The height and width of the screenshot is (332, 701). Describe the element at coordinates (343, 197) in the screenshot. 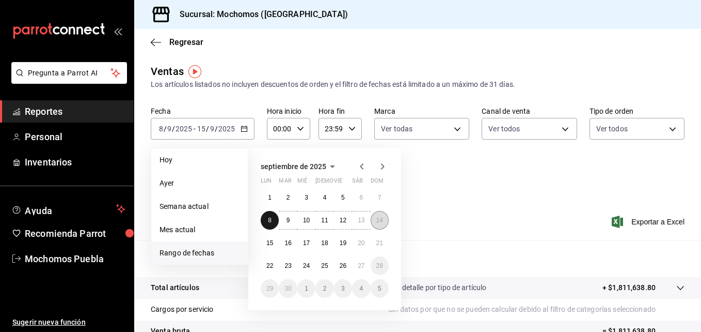

I see `button: 5 de septiembre de 2025` at that location.